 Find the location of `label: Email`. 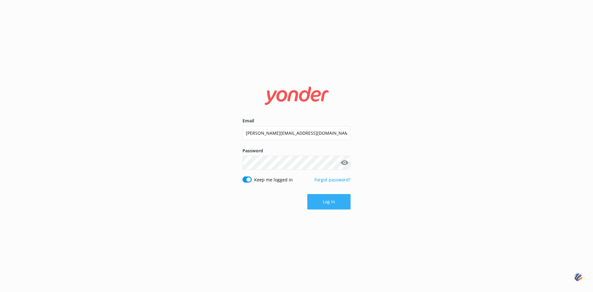

label: Email is located at coordinates (296, 121).